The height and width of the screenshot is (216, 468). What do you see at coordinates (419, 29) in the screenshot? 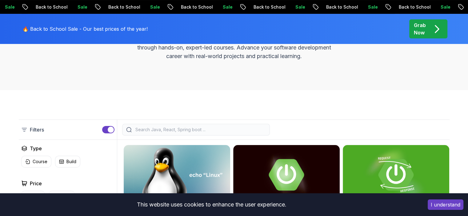
I see `p: Grab Now` at bounding box center [419, 29].